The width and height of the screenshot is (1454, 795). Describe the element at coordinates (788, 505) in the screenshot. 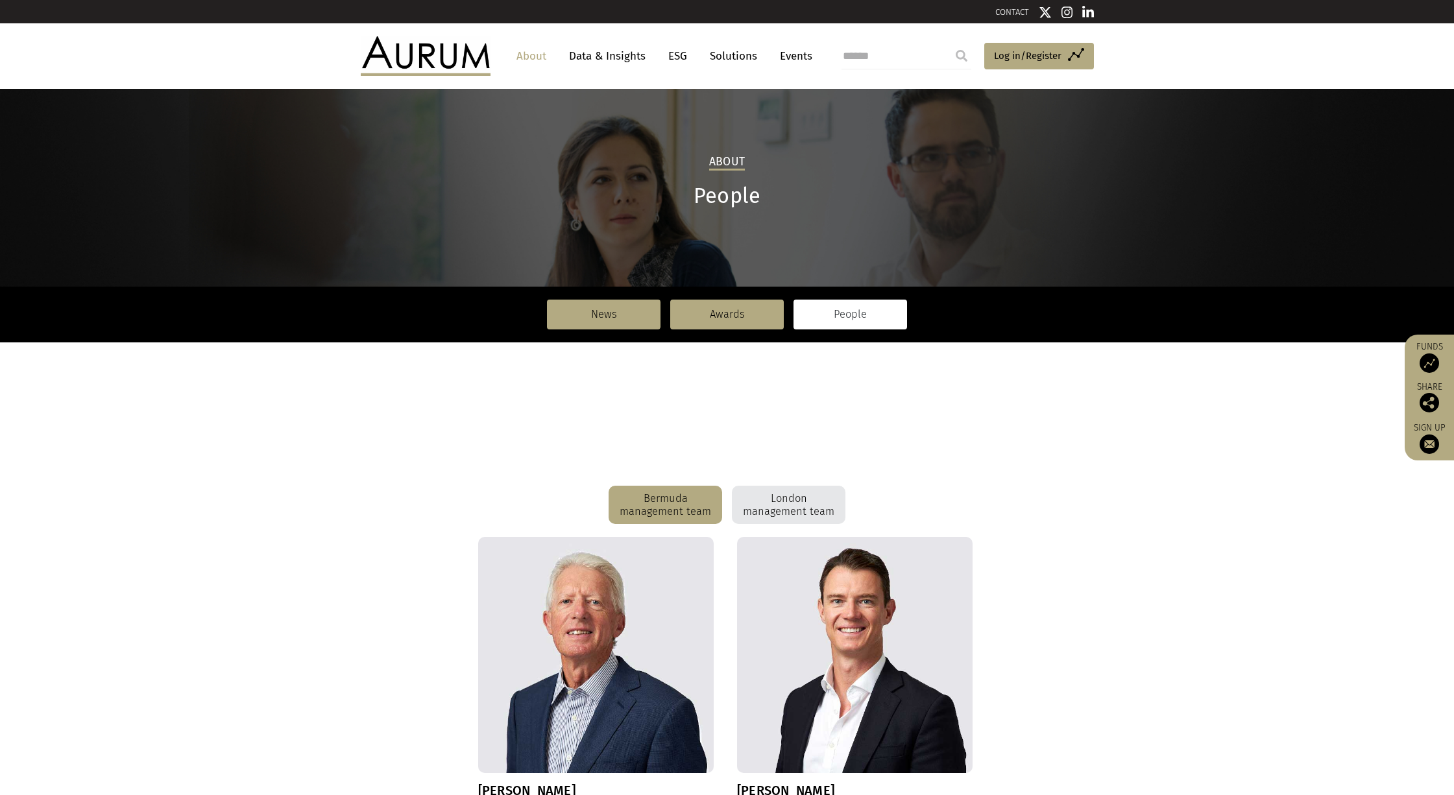

I see `div: London management team` at that location.